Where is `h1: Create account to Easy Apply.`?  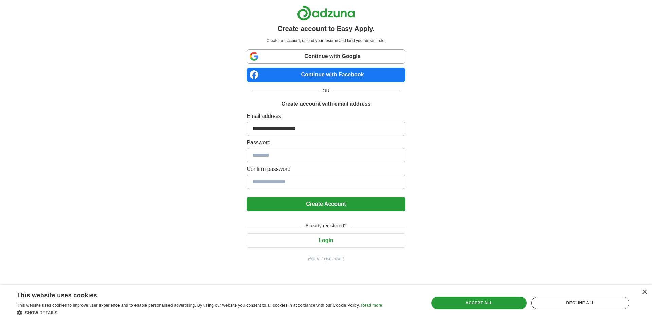
h1: Create account to Easy Apply. is located at coordinates (326, 29).